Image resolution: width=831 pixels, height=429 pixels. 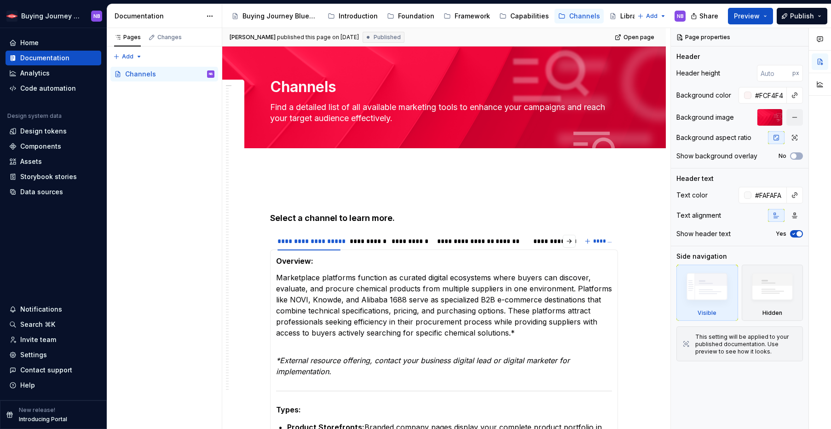 I want to click on a: Library, so click(x=626, y=16).